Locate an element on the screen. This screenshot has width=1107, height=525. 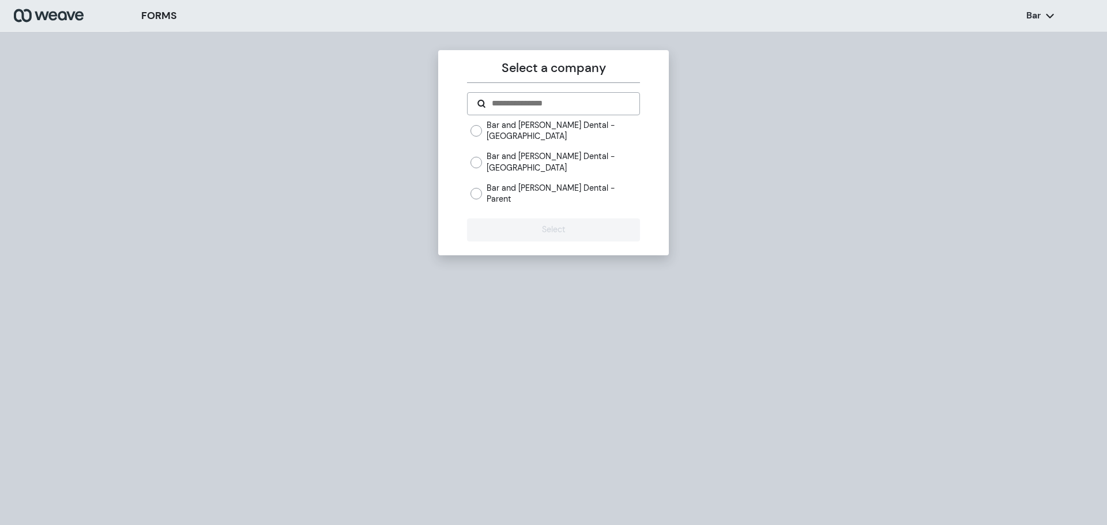
input: Search is located at coordinates (560, 104).